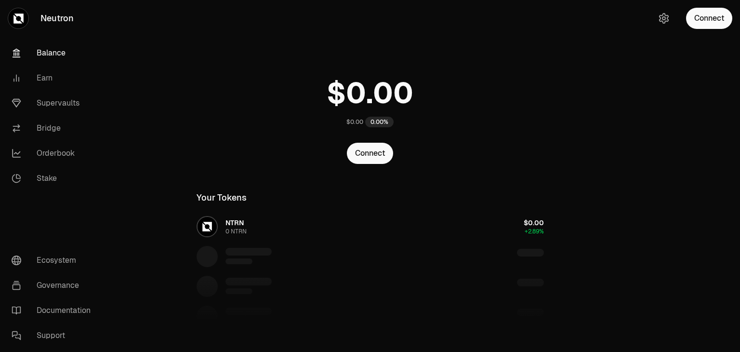  Describe the element at coordinates (355, 122) in the screenshot. I see `div: $0.00` at that location.